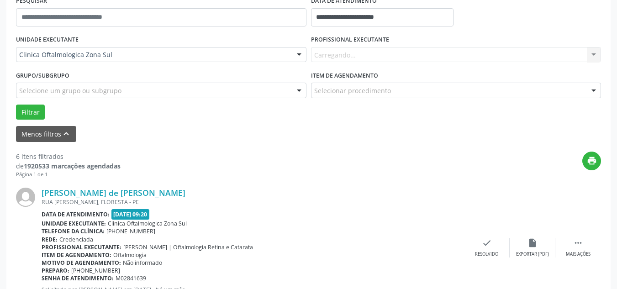 The height and width of the screenshot is (289, 617). Describe the element at coordinates (68, 156) in the screenshot. I see `div: 6 itens filtrados` at that location.